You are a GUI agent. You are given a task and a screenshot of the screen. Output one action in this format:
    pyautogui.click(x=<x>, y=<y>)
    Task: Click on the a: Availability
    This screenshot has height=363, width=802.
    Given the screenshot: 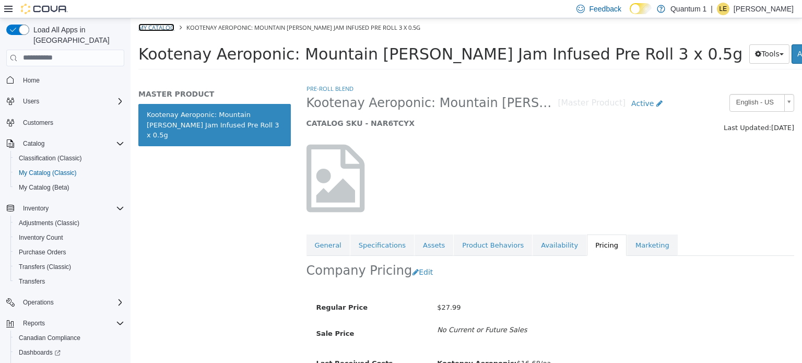 What is the action you would take?
    pyautogui.click(x=429, y=227)
    